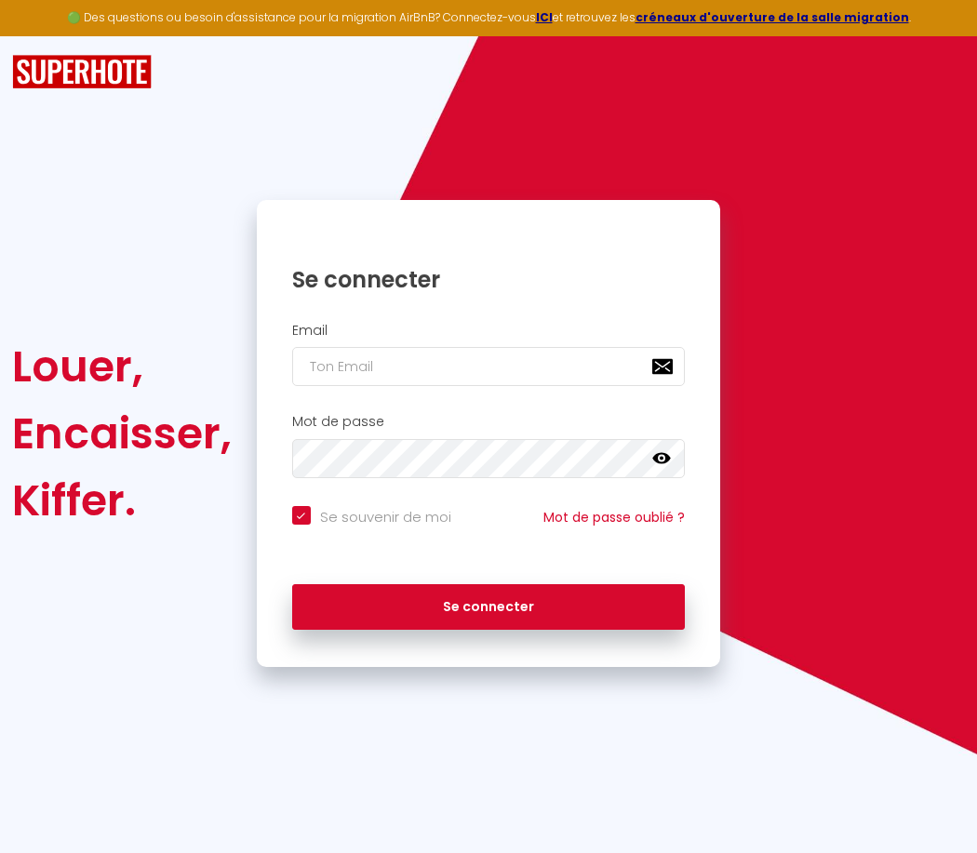 This screenshot has width=977, height=853. Describe the element at coordinates (489, 279) in the screenshot. I see `h1: Se connecter` at that location.